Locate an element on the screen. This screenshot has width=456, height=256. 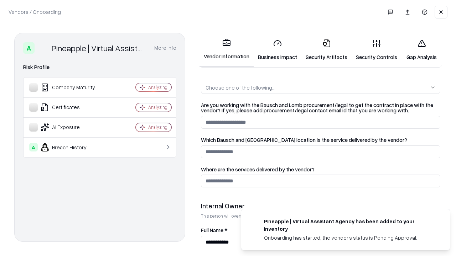
label: Where are the services delivered by the vendor? is located at coordinates (320, 169).